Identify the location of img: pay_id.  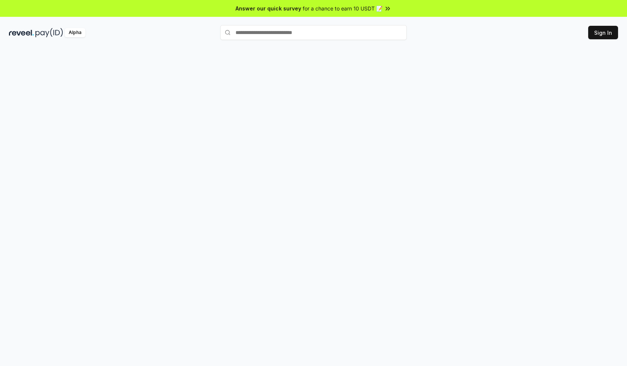
(49, 32).